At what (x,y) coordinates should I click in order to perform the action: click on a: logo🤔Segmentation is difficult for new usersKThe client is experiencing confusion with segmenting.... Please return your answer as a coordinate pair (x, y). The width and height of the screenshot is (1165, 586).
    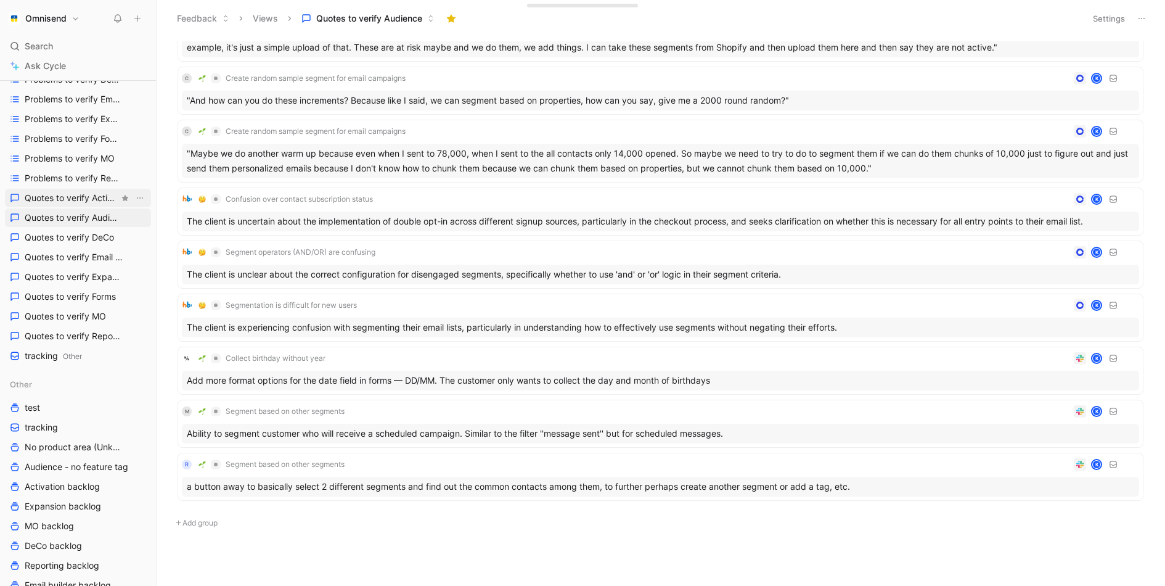
    Looking at the image, I should click on (660, 317).